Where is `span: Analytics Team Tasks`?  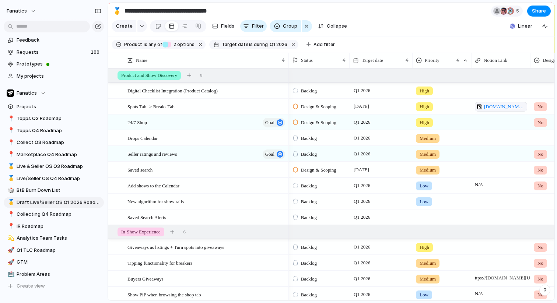 span: Analytics Team Tasks is located at coordinates (59, 238).